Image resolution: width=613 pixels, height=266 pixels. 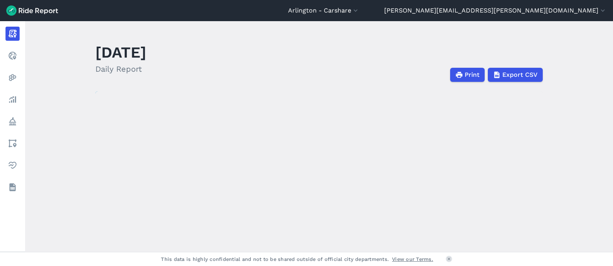 I want to click on a: Datasets, so click(x=13, y=187).